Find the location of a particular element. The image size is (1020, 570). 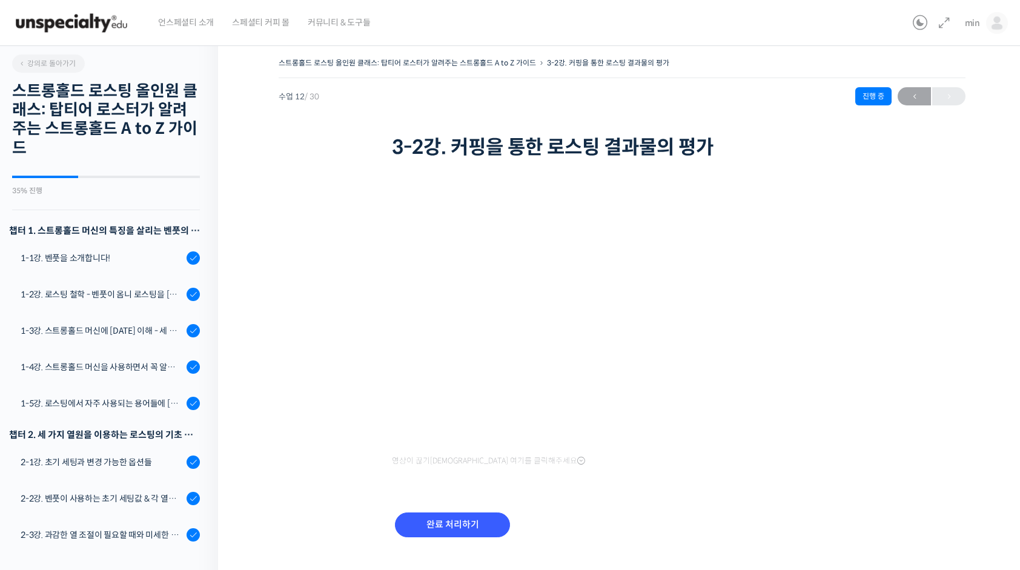

span: / 30 is located at coordinates (312, 96).